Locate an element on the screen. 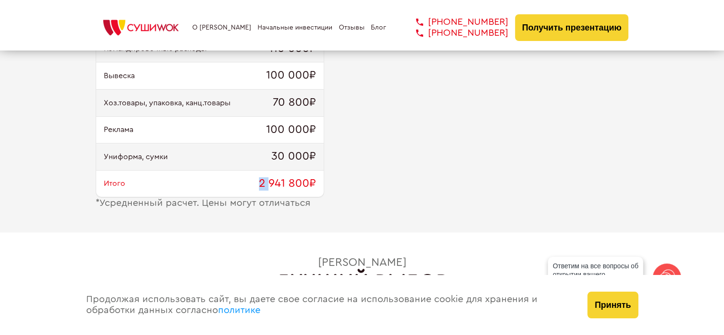  span: Итого is located at coordinates (114, 183).